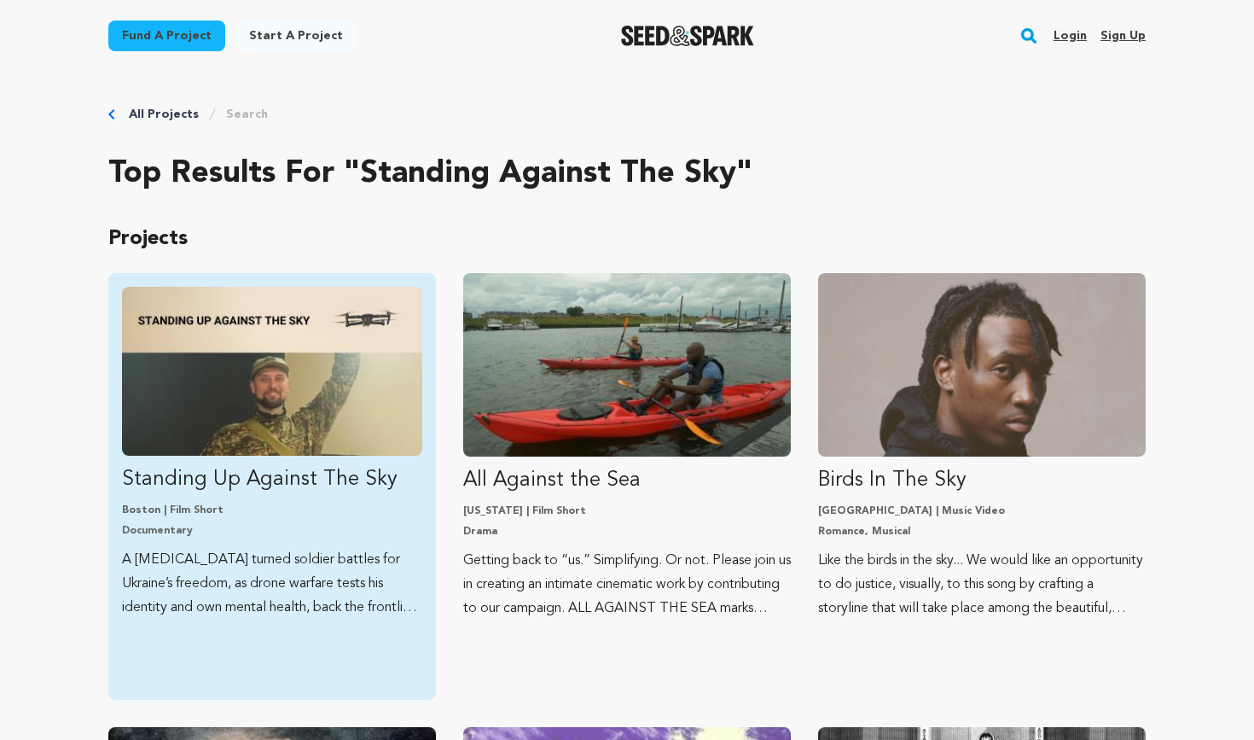 The image size is (1254, 740). I want to click on p: Getting back to “us.” Simplifying. Or not. Please join us in creating an intimate cinematic work ..., so click(627, 584).